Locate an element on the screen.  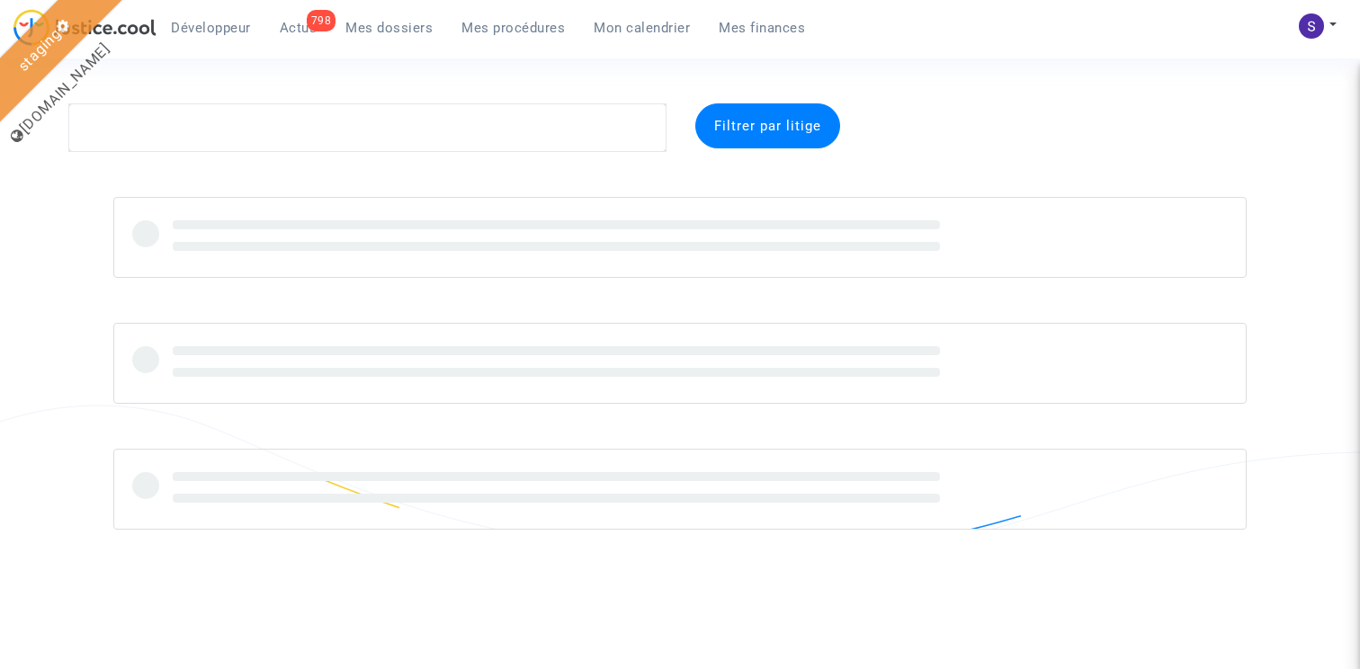
a: Mes procédures is located at coordinates (513, 28).